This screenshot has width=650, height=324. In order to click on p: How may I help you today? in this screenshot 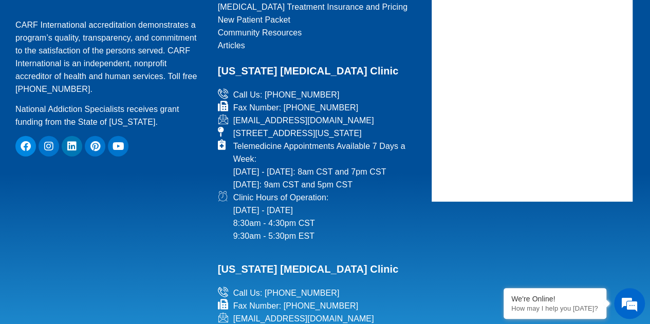, I will do `click(555, 308)`.